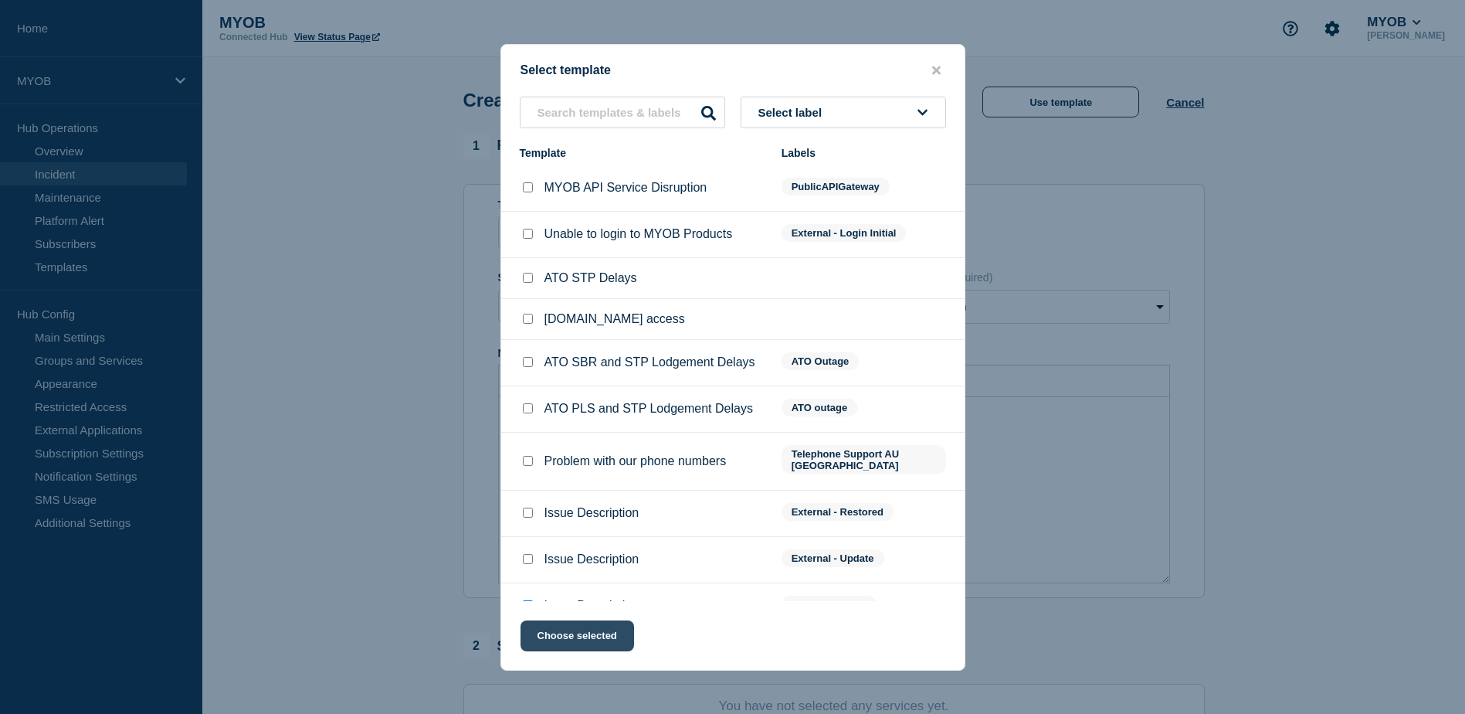  What do you see at coordinates (639, 234) in the screenshot?
I see `p: Unable to login to MYOB Products` at bounding box center [639, 234].